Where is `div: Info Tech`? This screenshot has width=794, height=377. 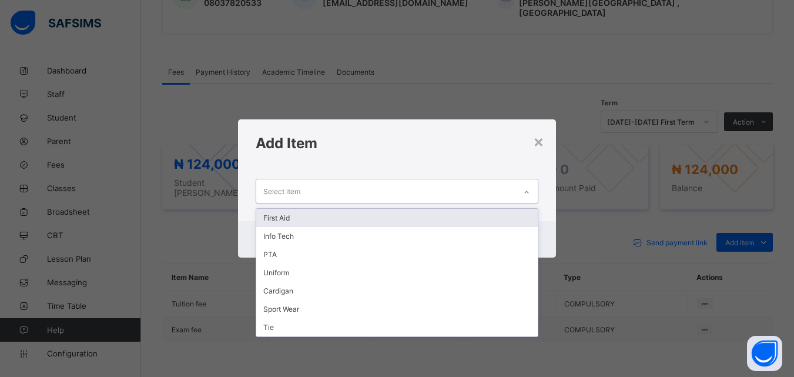
div: Info Tech is located at coordinates (397, 236).